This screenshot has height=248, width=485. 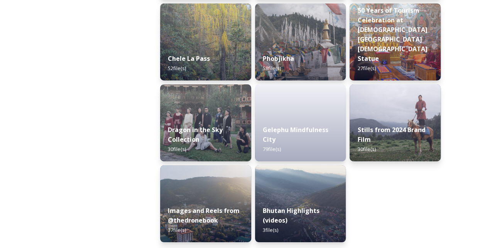 What do you see at coordinates (366, 68) in the screenshot?
I see `span: 27 file(s)` at bounding box center [366, 68].